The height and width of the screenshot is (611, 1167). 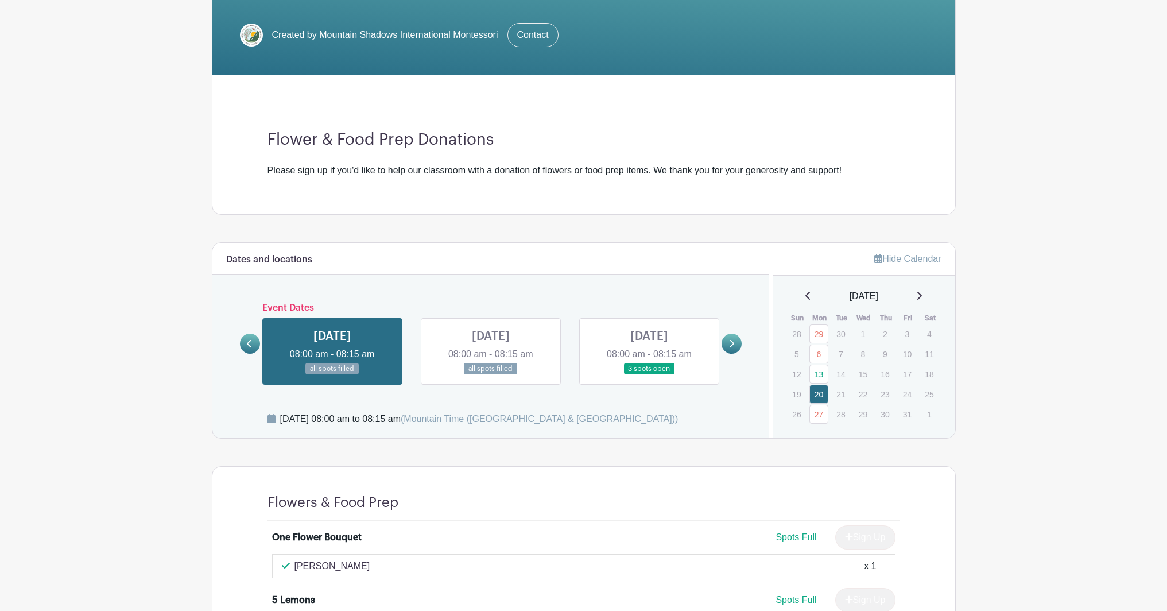 I want to click on th: Wed, so click(x=864, y=318).